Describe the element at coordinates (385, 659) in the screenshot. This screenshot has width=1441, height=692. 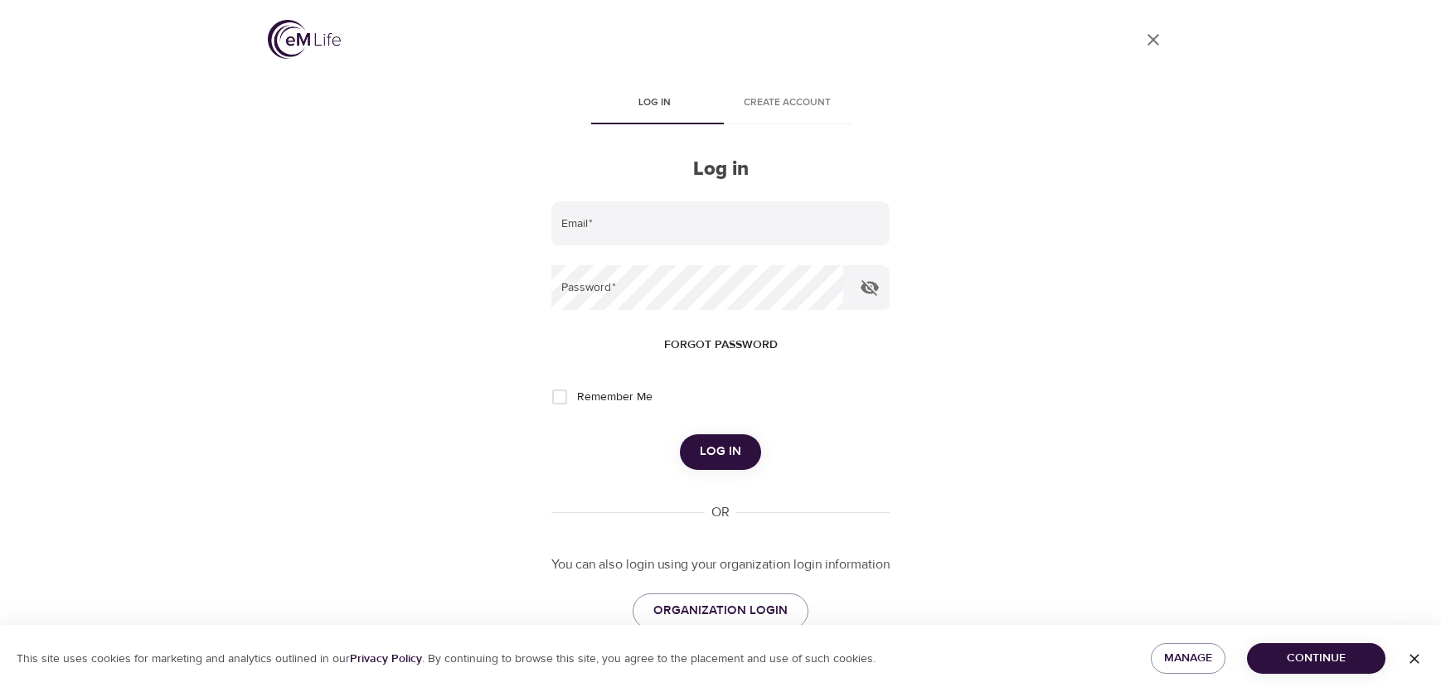
I see `b: Privacy Policy` at that location.